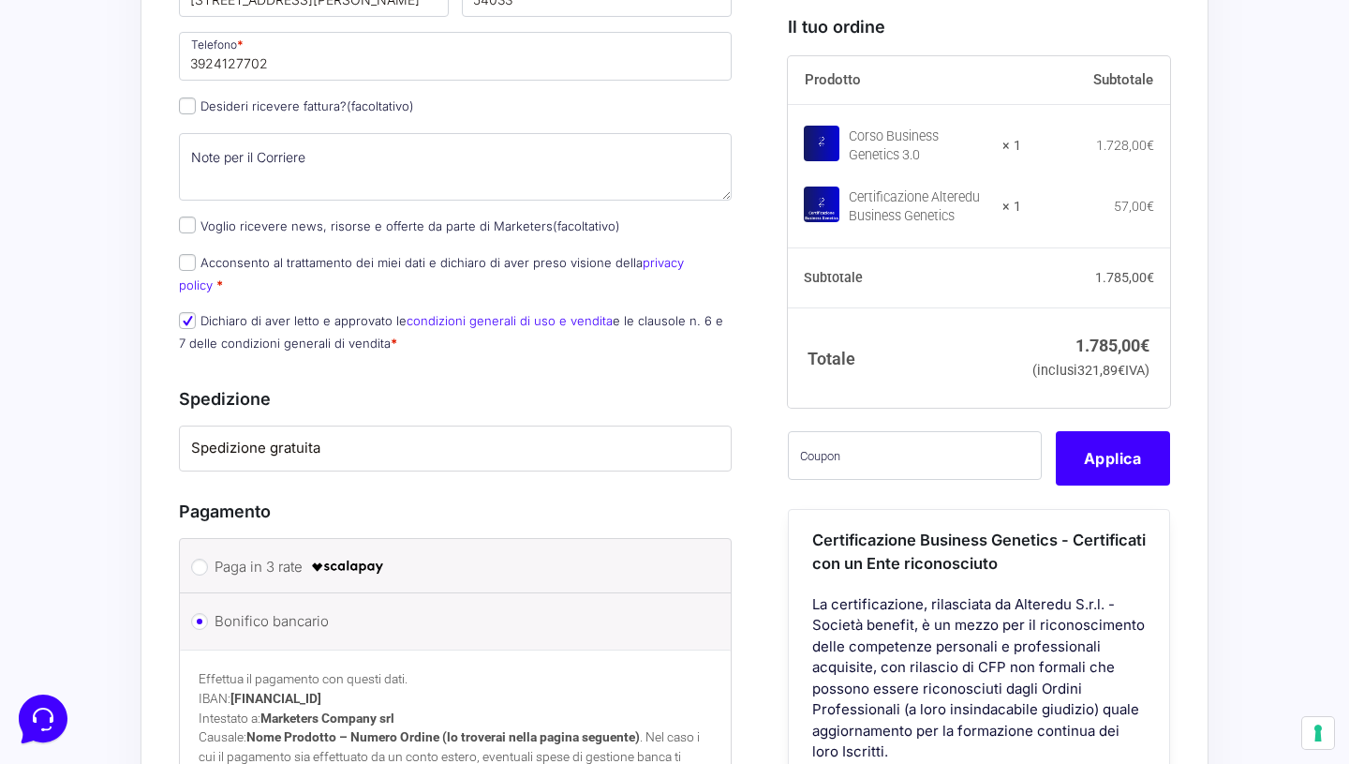  I want to click on input: Cerca un articolo..., so click(174, 282).